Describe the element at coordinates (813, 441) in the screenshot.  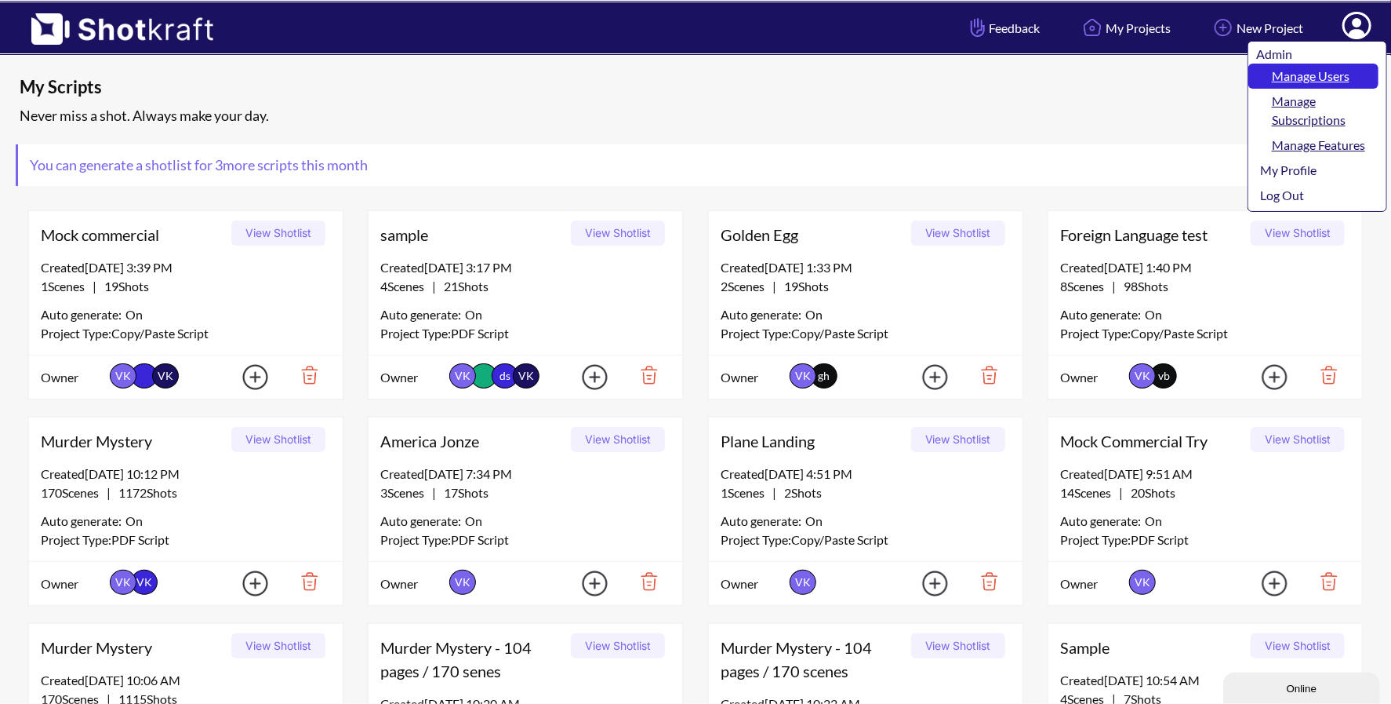
I see `span: Plane Landing` at that location.